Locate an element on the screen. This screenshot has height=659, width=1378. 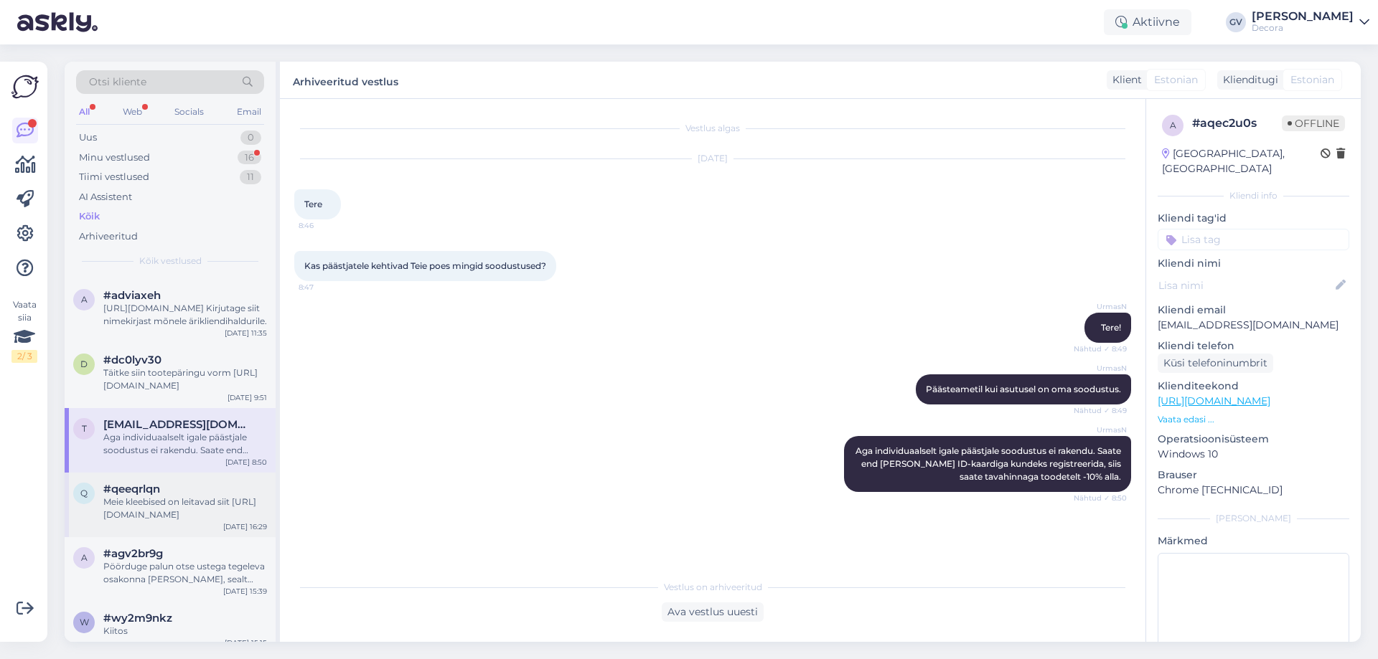
p: Kliendi tag'id is located at coordinates (1253, 218).